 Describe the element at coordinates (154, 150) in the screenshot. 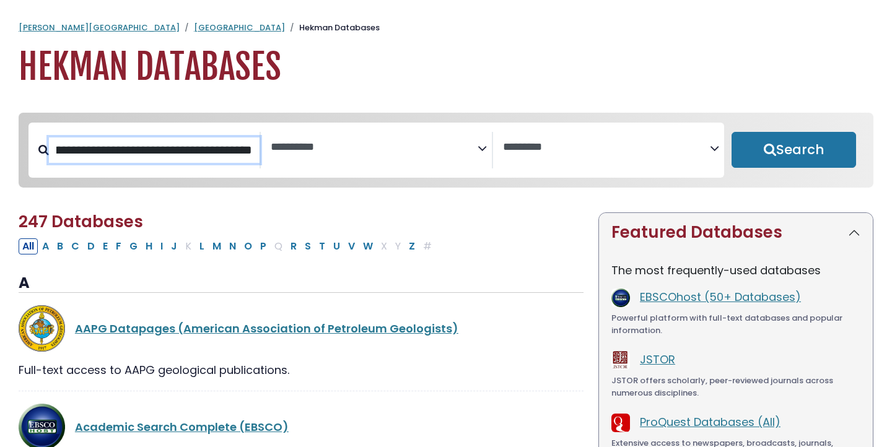

I see `input: Search database by title or keyword` at that location.